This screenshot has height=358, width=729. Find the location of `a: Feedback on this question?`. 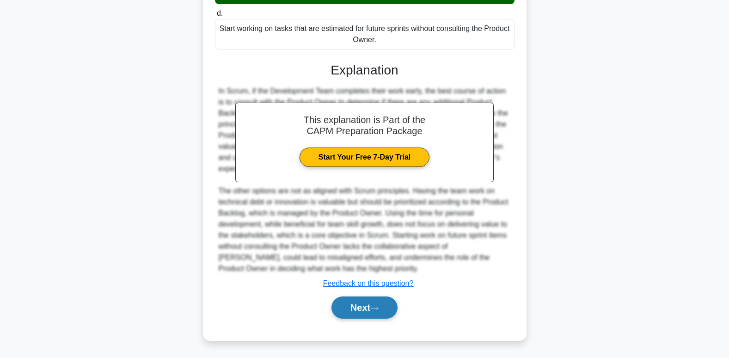

a: Feedback on this question? is located at coordinates (368, 283).